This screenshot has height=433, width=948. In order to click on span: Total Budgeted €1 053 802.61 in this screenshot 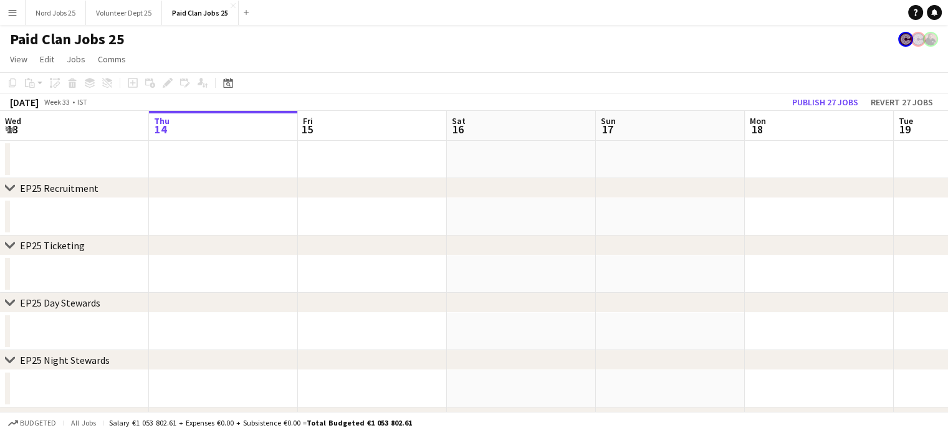, I will do `click(359, 423)`.